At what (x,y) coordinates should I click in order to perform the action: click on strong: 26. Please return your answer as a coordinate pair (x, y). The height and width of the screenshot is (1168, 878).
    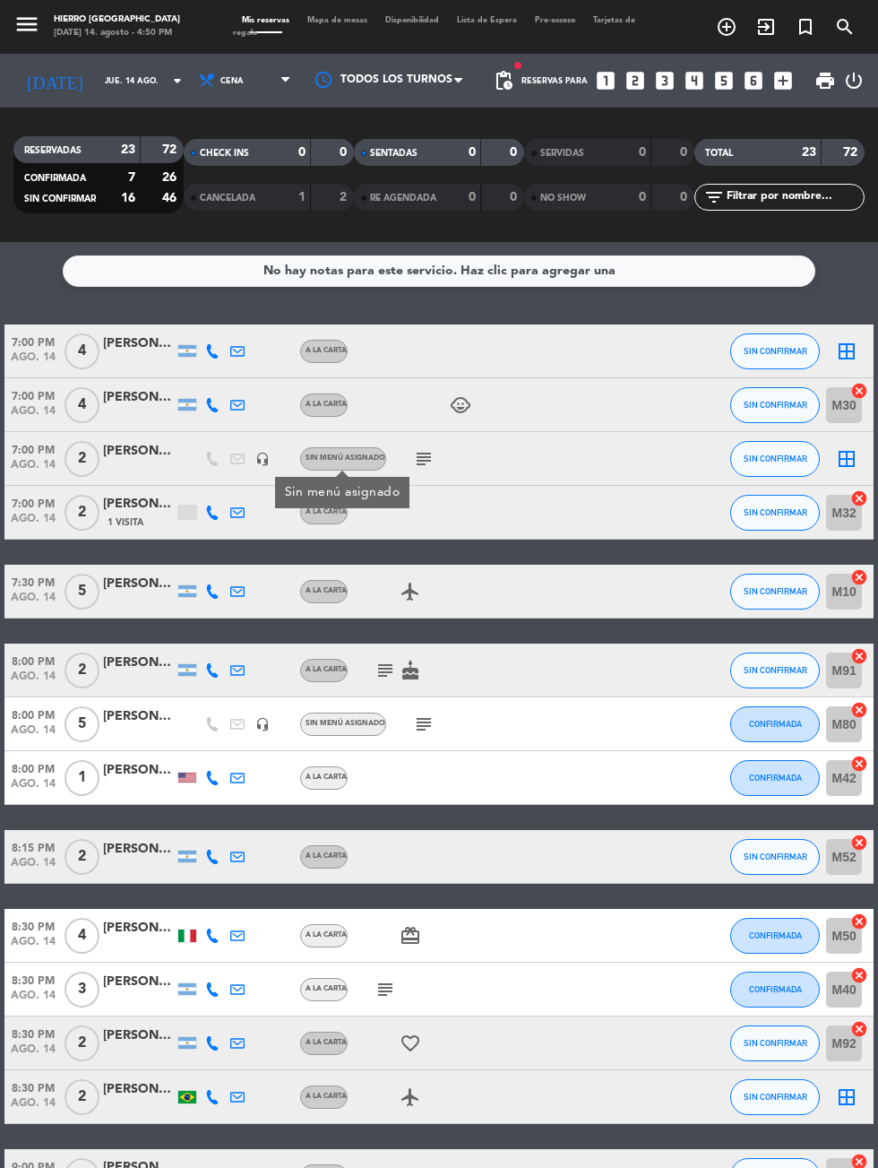
    Looking at the image, I should click on (171, 177).